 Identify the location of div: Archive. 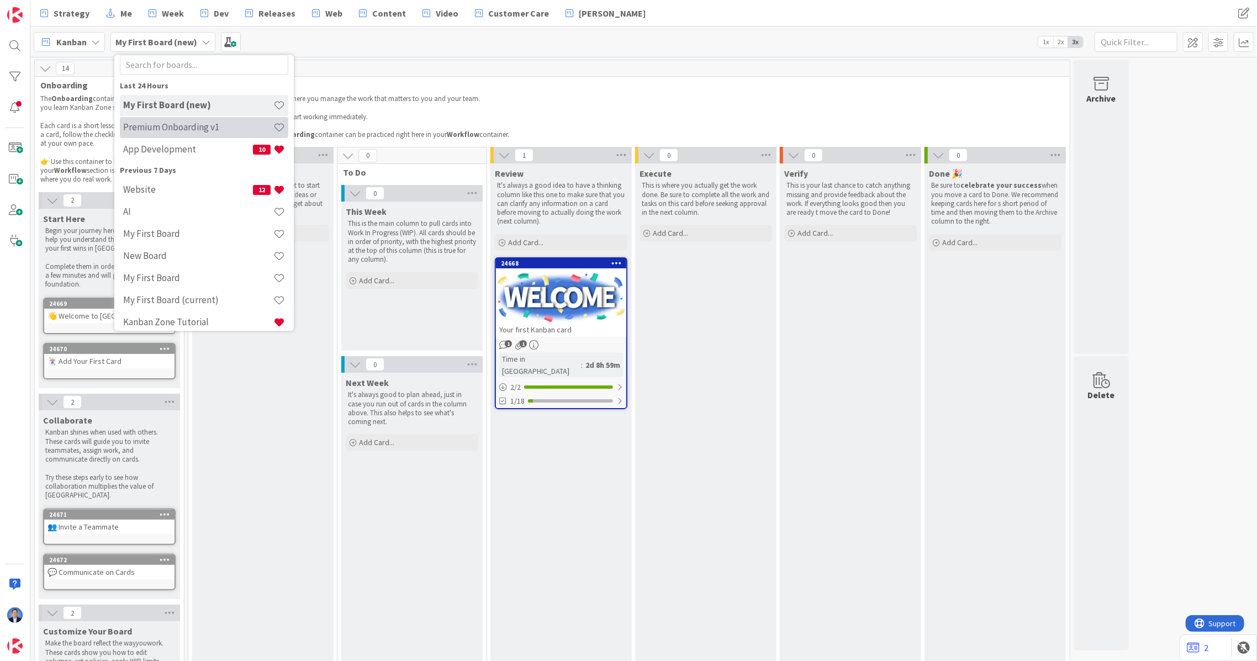
(1101, 98).